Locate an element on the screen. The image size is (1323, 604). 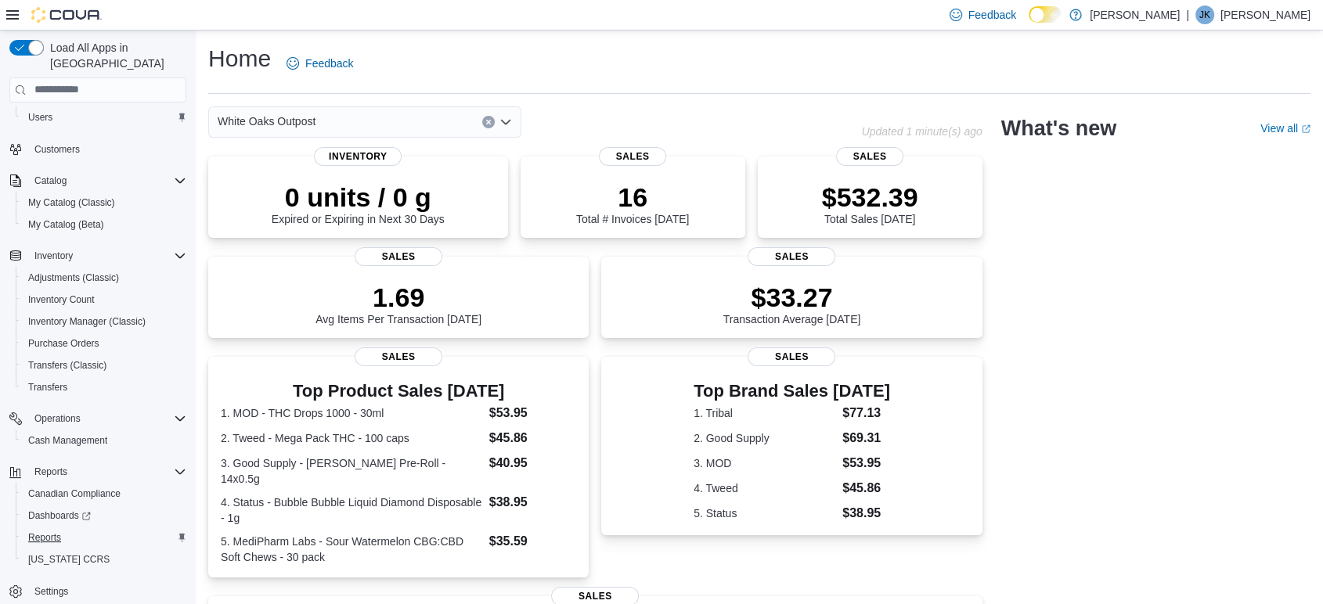
button: Inventory Manager (Classic) is located at coordinates (104, 322).